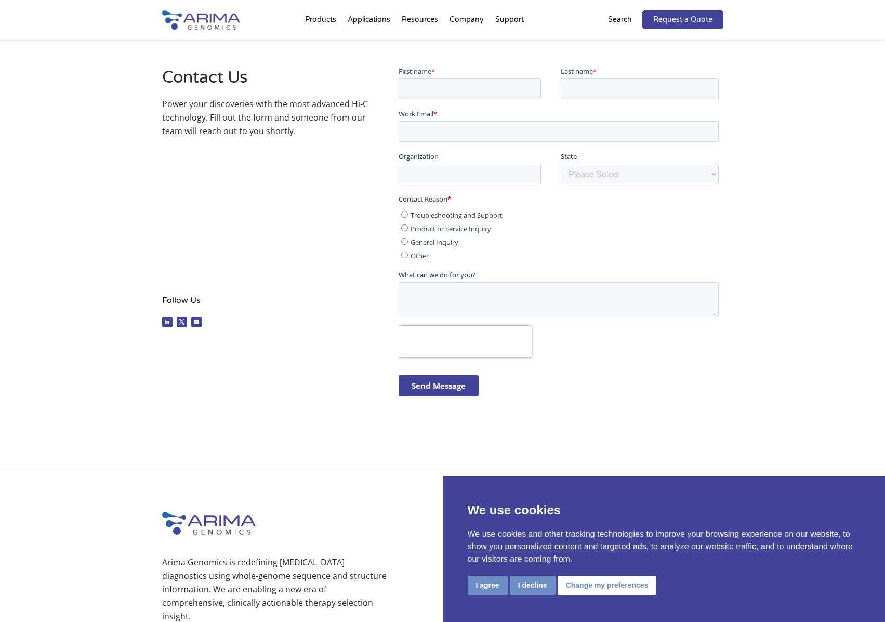  I want to click on span: Last name, so click(178, 5).